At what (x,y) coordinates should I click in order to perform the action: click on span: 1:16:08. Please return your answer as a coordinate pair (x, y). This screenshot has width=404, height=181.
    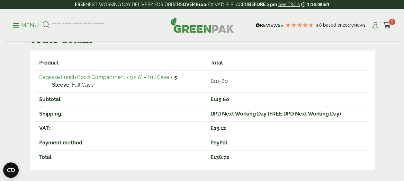
    Looking at the image, I should click on (315, 4).